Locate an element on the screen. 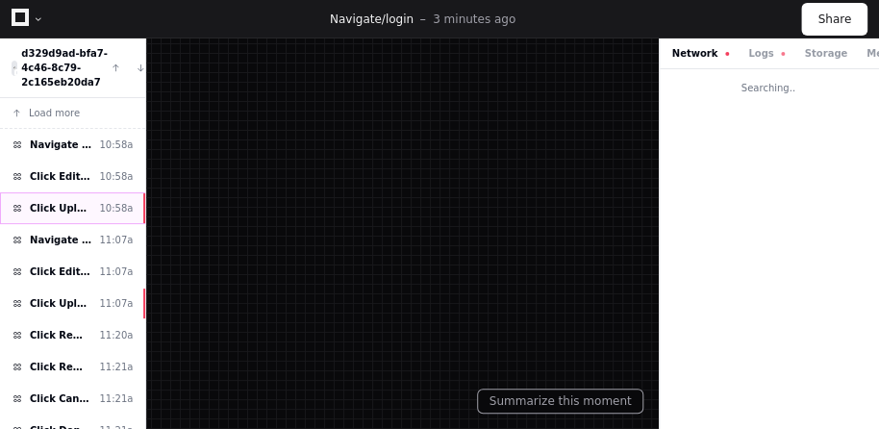 This screenshot has height=429, width=879. button: Logs is located at coordinates (766, 53).